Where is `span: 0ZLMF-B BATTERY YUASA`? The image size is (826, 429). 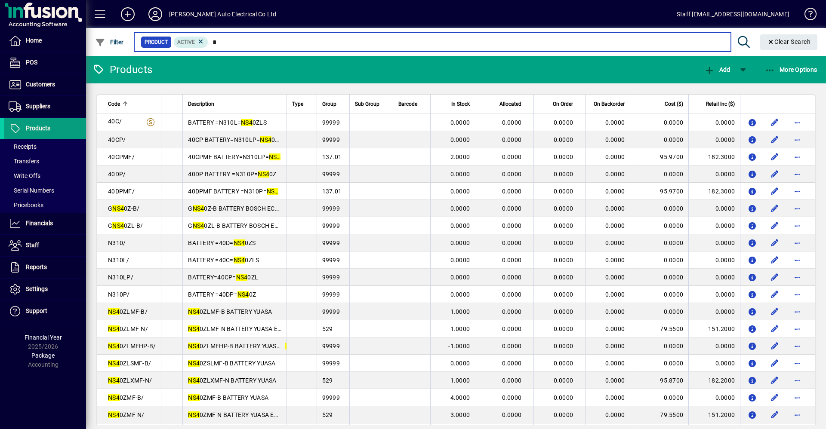
span: 0ZLMF-B BATTERY YUASA is located at coordinates (230, 312).